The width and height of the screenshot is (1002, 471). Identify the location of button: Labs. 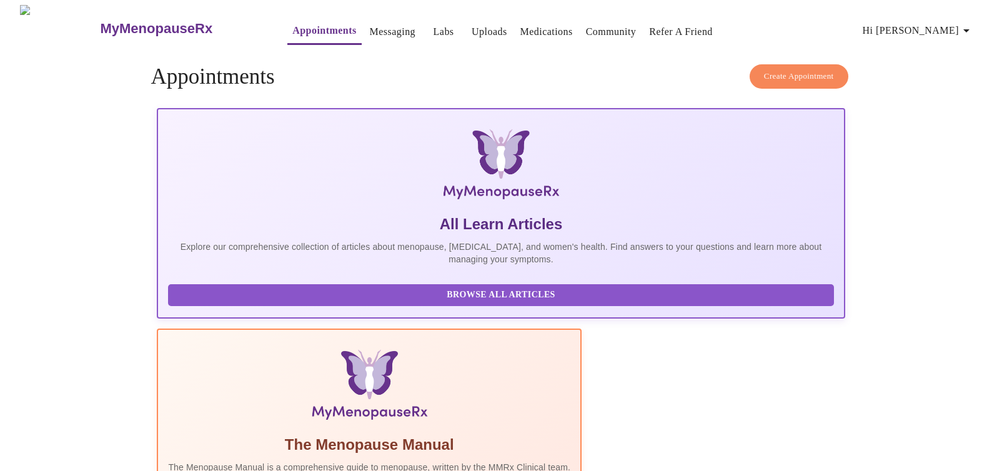
(444, 32).